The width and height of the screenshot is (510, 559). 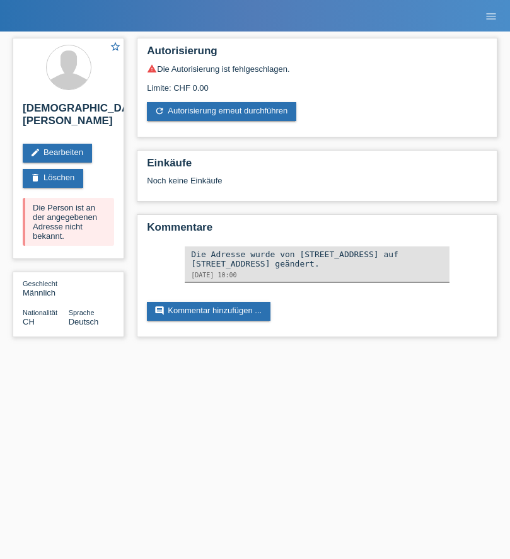 I want to click on a: refreshAutorisierung erneut durchführen, so click(x=221, y=112).